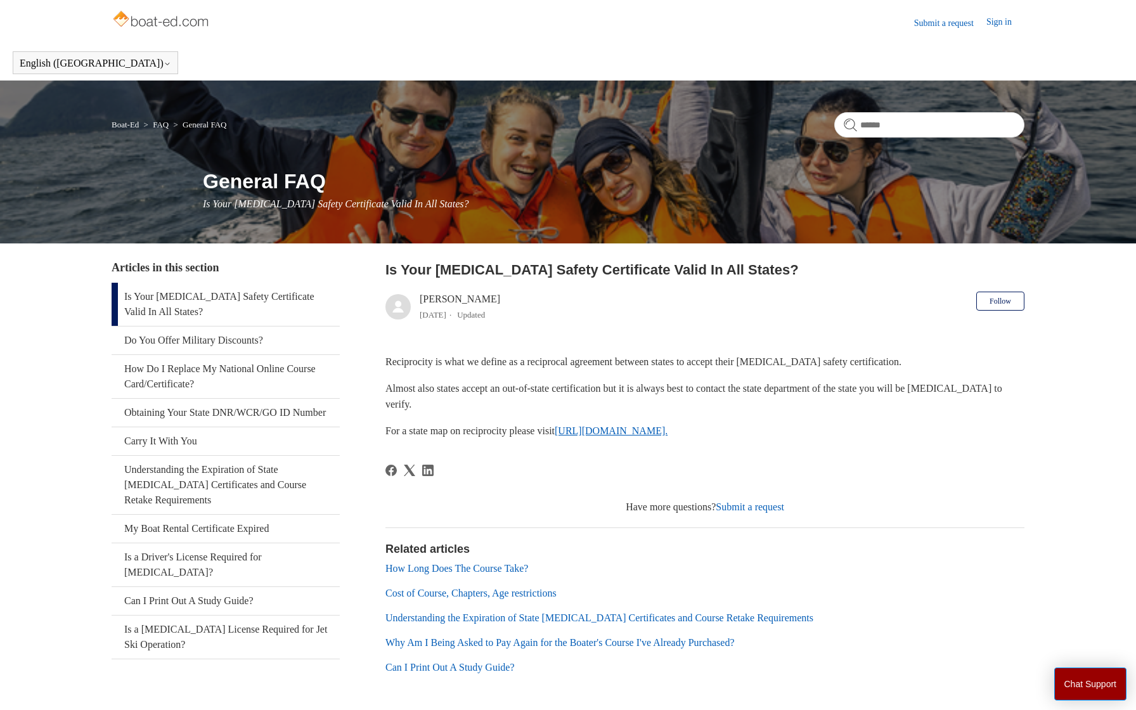 The height and width of the screenshot is (710, 1136). Describe the element at coordinates (165, 268) in the screenshot. I see `span: Articles in this section` at that location.